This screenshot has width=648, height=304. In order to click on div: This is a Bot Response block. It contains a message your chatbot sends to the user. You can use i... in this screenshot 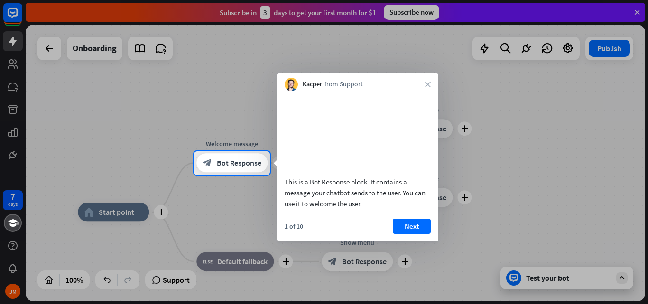, I will do `click(358, 193)`.